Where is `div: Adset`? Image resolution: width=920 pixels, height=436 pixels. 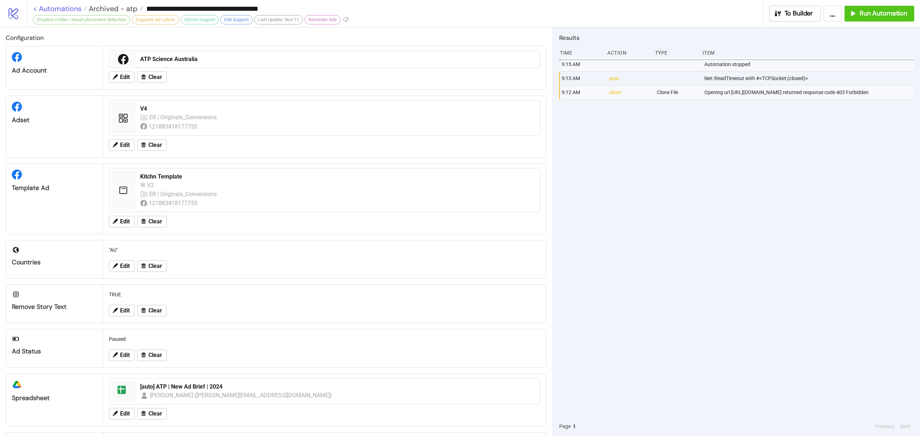
div: Adset is located at coordinates (54, 120).